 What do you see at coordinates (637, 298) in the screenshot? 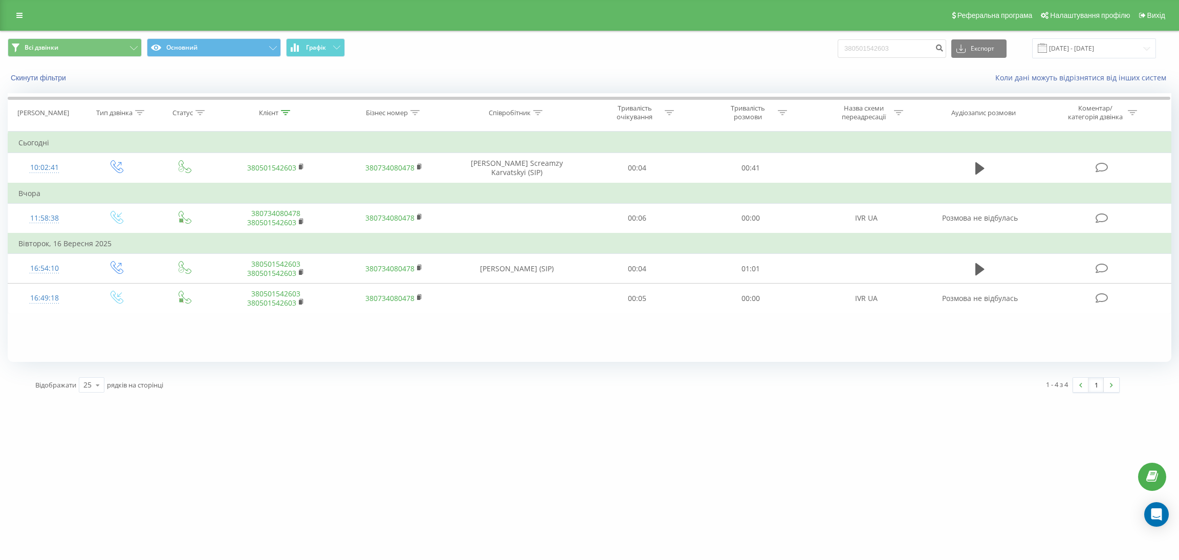
I see `td: 00:05` at bounding box center [637, 298].